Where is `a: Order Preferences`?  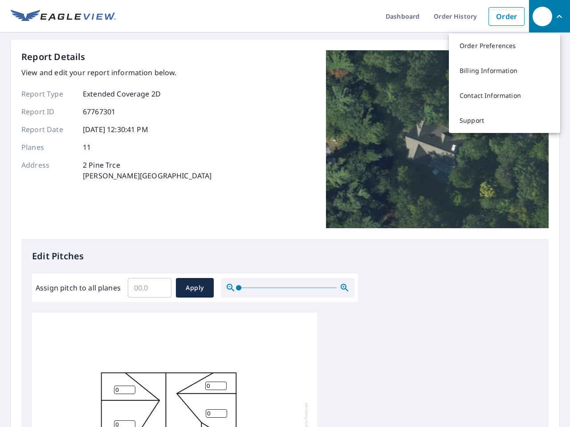
a: Order Preferences is located at coordinates (504, 46).